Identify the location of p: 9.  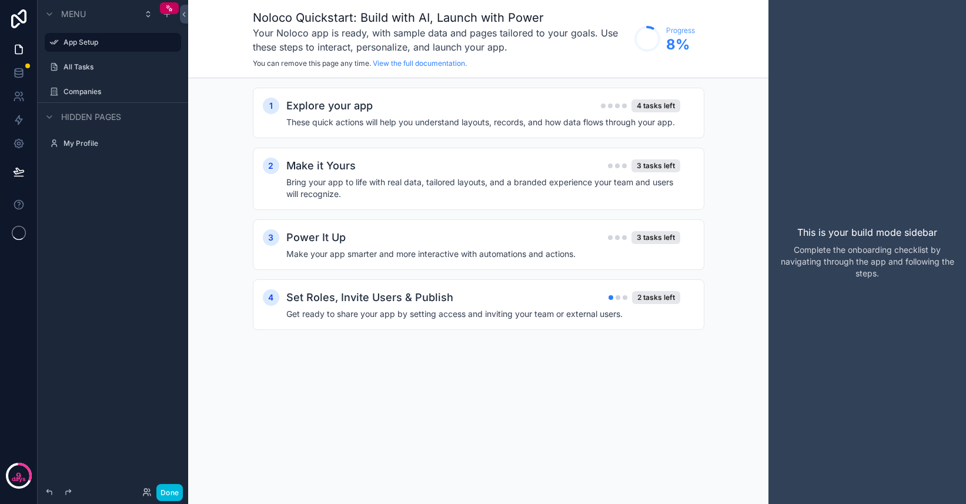
(18, 476).